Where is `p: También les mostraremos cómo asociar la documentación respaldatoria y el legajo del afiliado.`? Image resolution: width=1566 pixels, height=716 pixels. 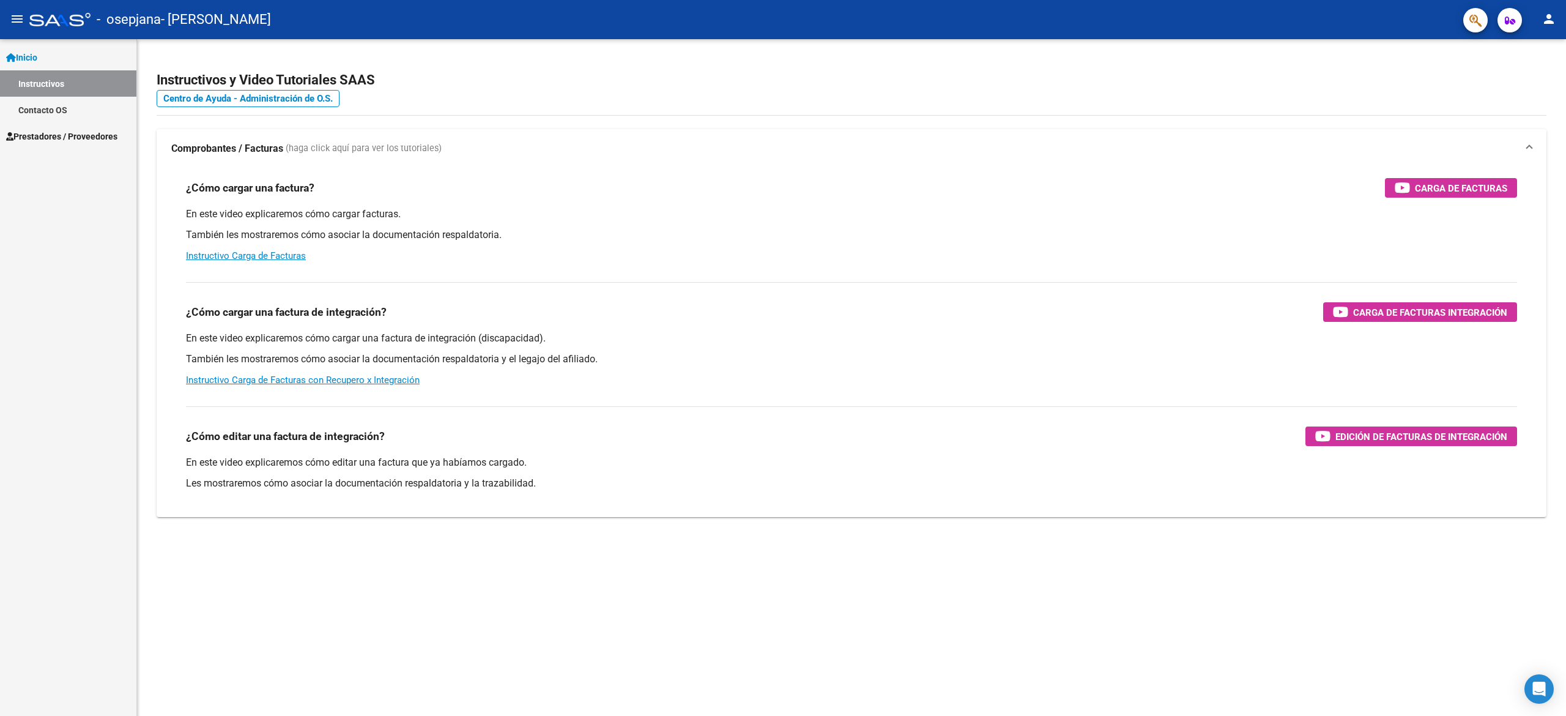 p: También les mostraremos cómo asociar la documentación respaldatoria y el legajo del afiliado. is located at coordinates (851, 359).